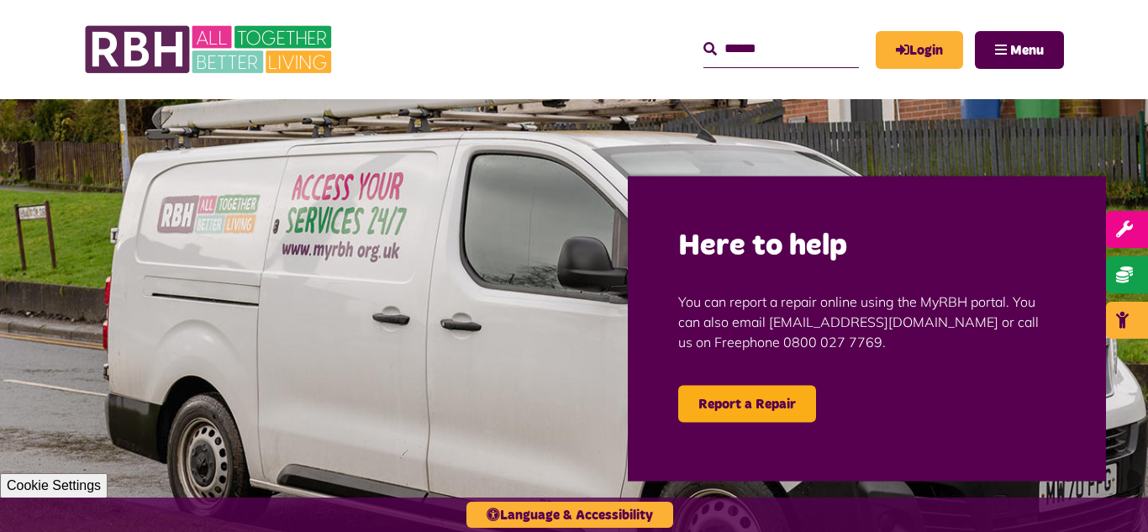  What do you see at coordinates (866, 245) in the screenshot?
I see `h2: Here to help` at bounding box center [866, 245].